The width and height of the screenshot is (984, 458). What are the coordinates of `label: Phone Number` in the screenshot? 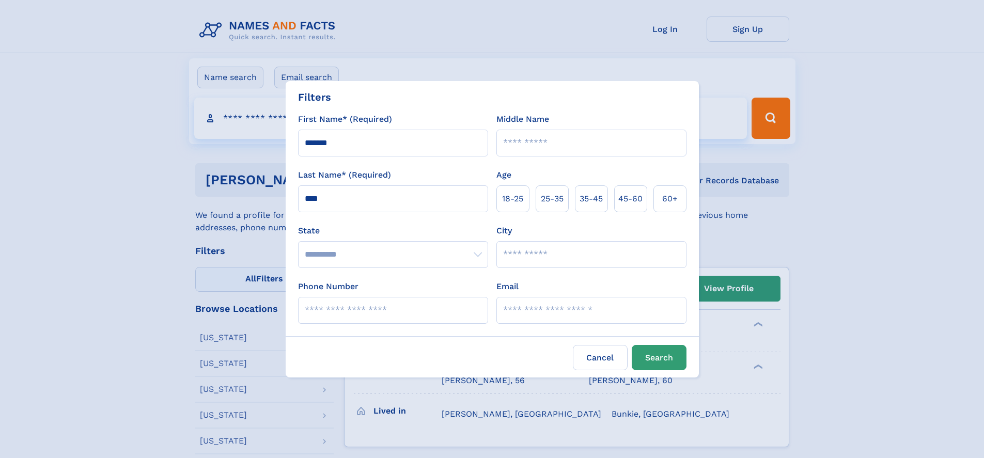 It's located at (328, 287).